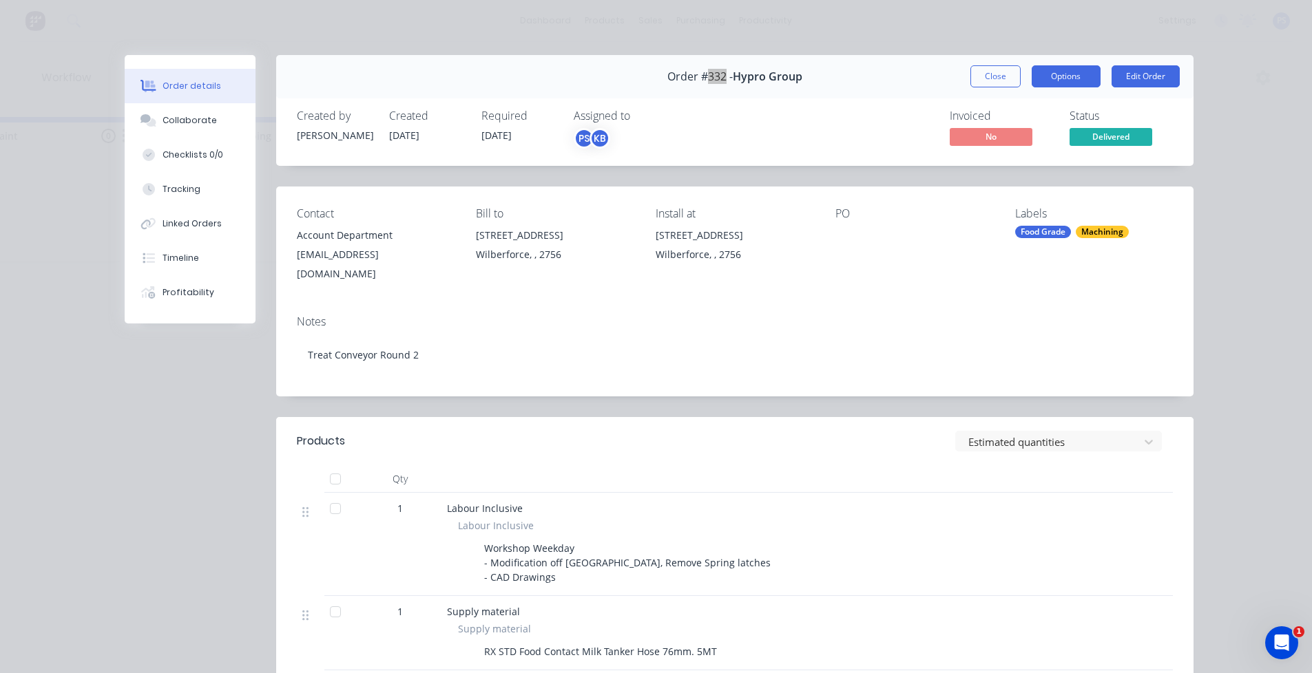 Image resolution: width=1312 pixels, height=673 pixels. I want to click on button: Checklists 0/0, so click(190, 155).